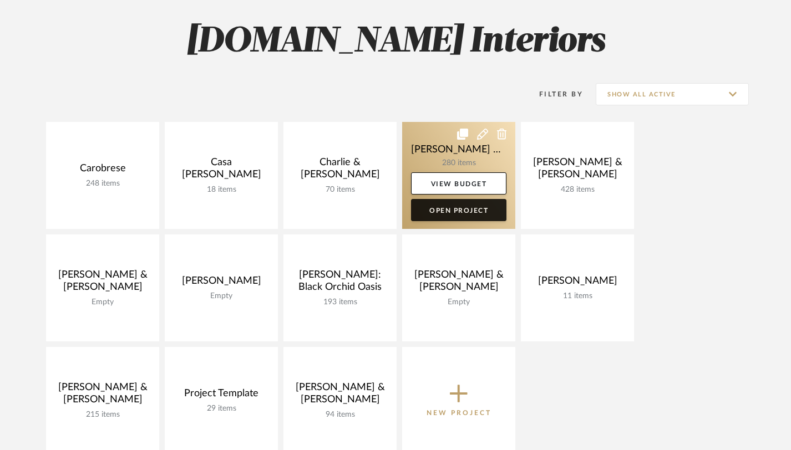 The width and height of the screenshot is (791, 450). What do you see at coordinates (103, 415) in the screenshot?
I see `div: 215 items` at bounding box center [103, 415].